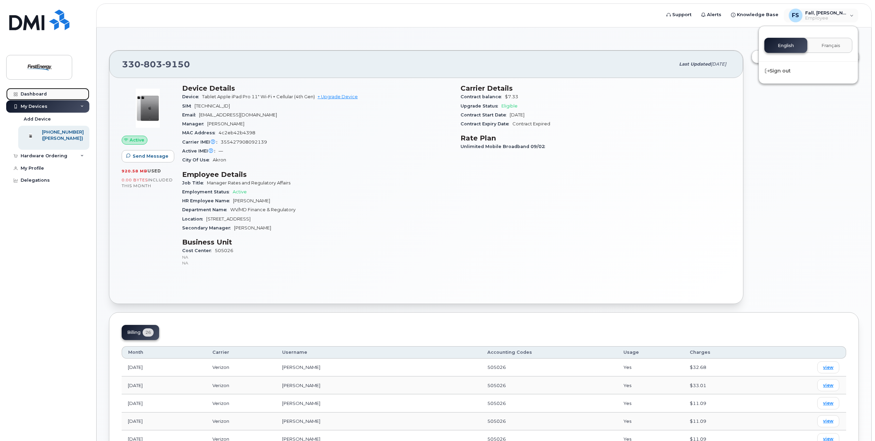 This screenshot has width=875, height=441. I want to click on span: Active IMEI, so click(200, 151).